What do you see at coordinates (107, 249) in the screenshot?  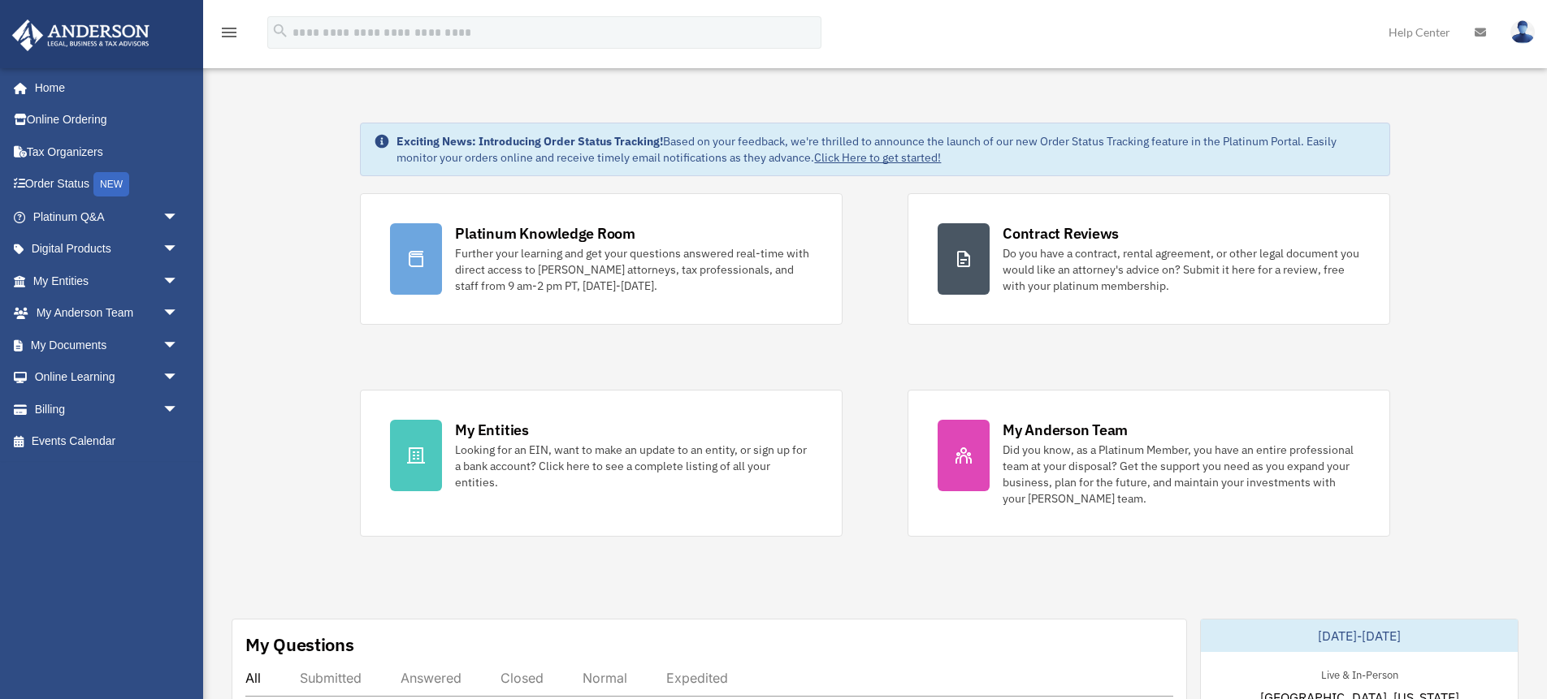 I see `a: Digital Productsarrow_drop_down` at bounding box center [107, 249].